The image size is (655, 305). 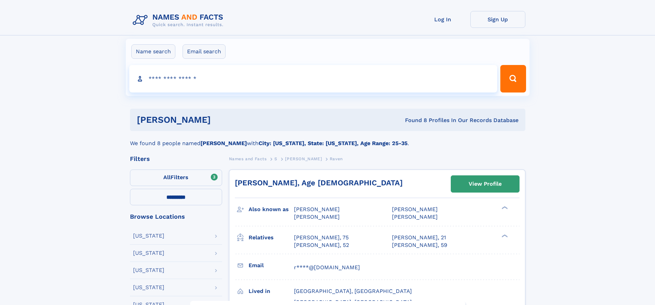 I want to click on h3: Email, so click(x=271, y=265).